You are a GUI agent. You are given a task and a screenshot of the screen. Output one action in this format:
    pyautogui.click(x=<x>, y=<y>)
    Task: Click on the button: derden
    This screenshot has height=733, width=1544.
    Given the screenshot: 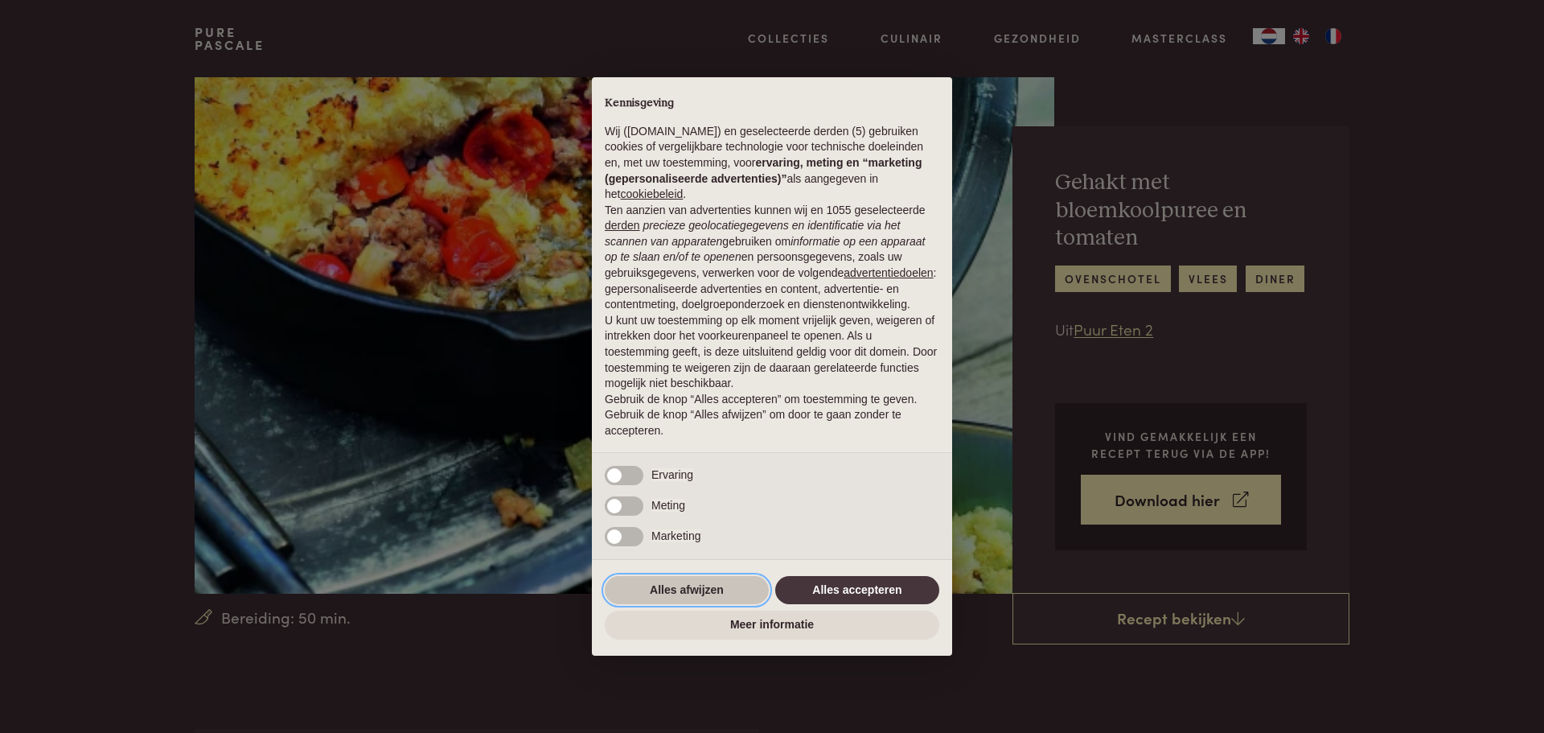 What is the action you would take?
    pyautogui.click(x=623, y=226)
    